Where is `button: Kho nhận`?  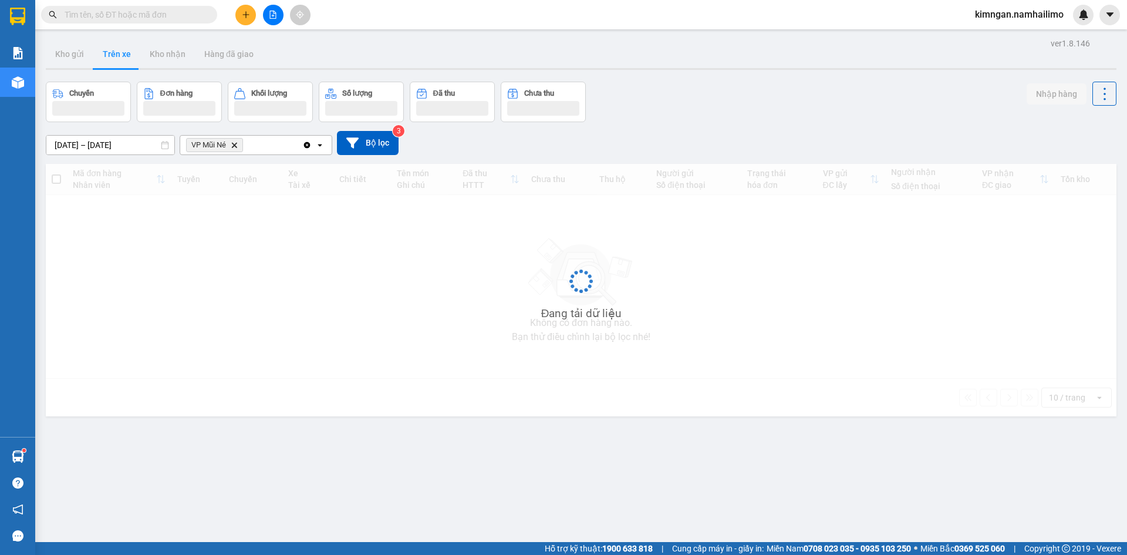
button: Kho nhận is located at coordinates (167, 54).